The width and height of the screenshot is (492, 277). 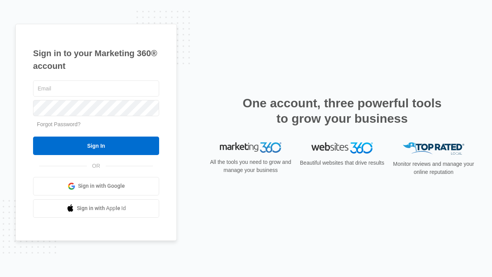 What do you see at coordinates (96, 208) in the screenshot?
I see `a: Sign in with Apple Id` at bounding box center [96, 208].